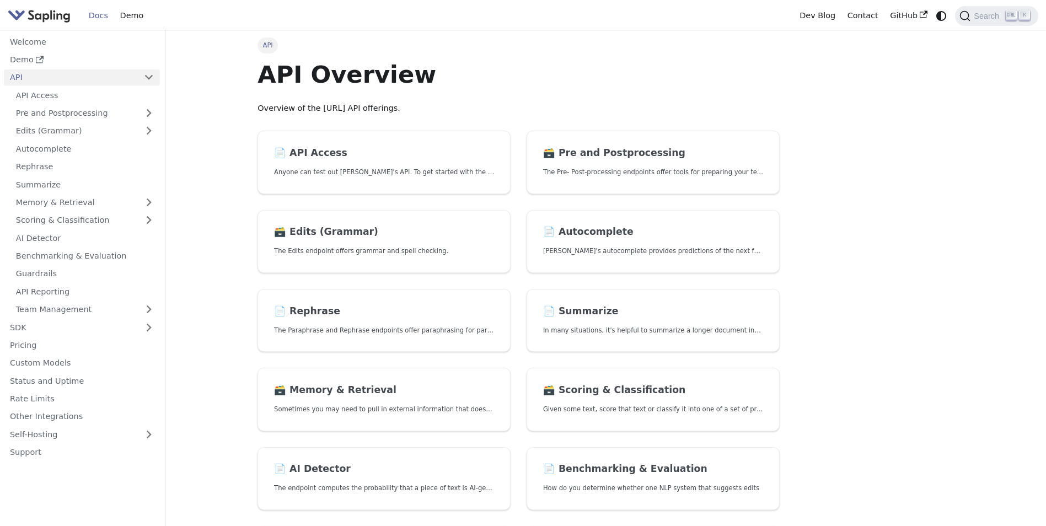 The height and width of the screenshot is (526, 1046). I want to click on p: The Pre- Post-processing endpoints offer tools for preparing your text data for ingestation as we..., so click(653, 172).